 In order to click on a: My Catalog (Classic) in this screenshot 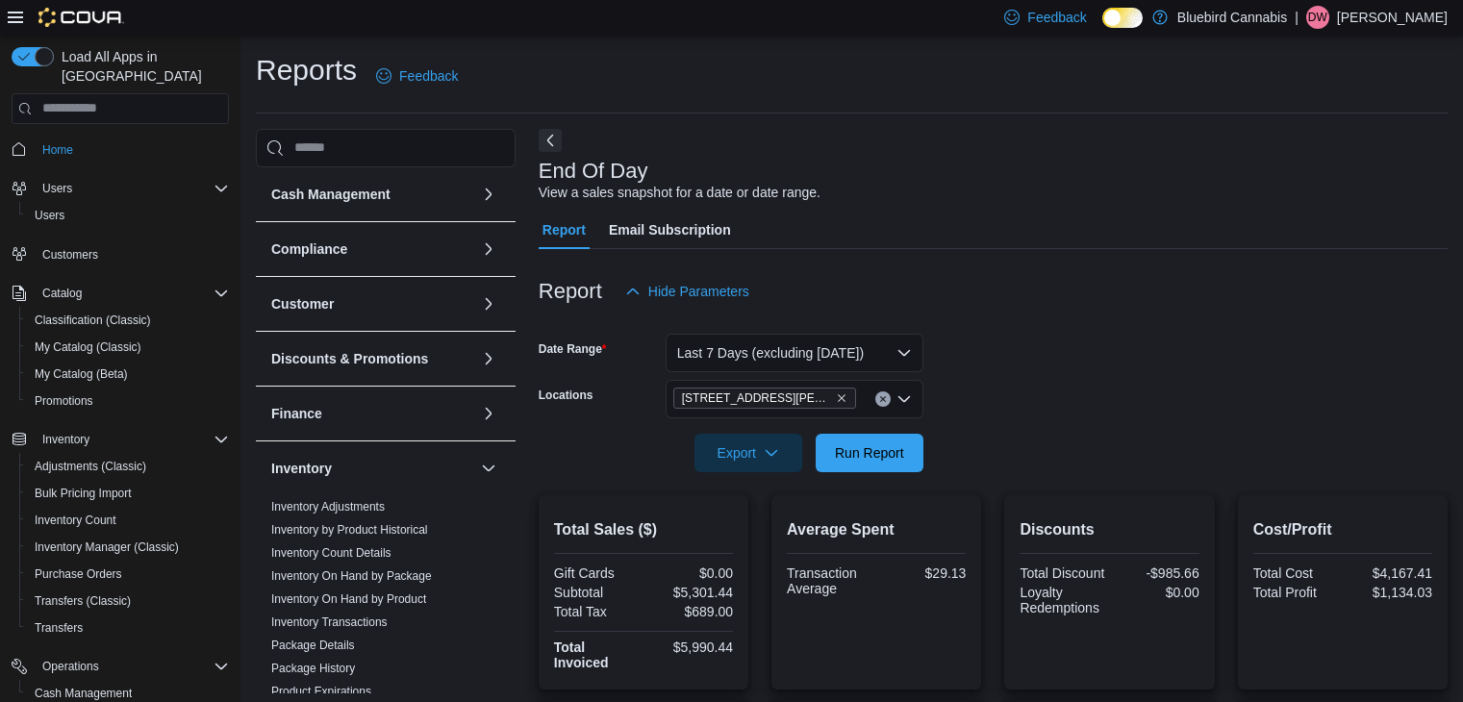, I will do `click(88, 347)`.